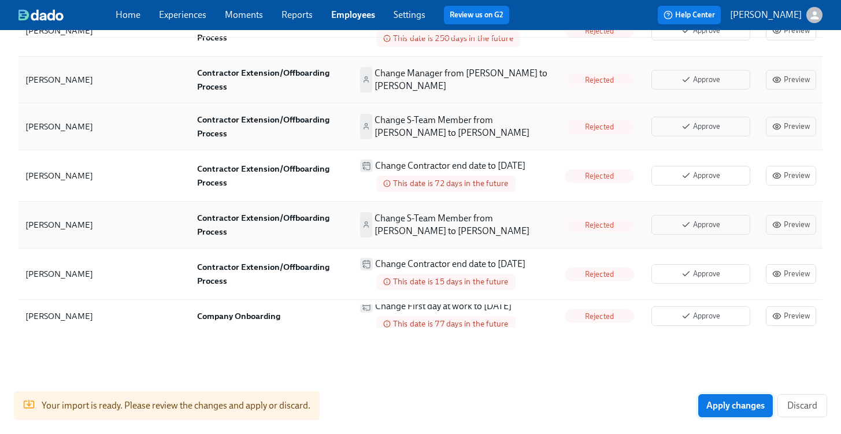 Image resolution: width=841 pixels, height=434 pixels. What do you see at coordinates (183, 14) in the screenshot?
I see `a: Experiences` at bounding box center [183, 14].